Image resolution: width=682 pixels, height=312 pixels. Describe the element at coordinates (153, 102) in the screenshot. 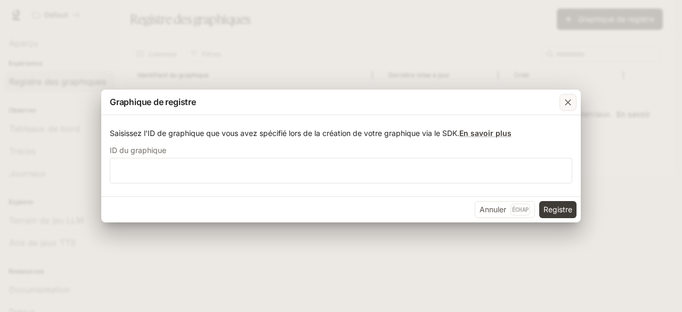

I see `font: Graphique de registre` at that location.